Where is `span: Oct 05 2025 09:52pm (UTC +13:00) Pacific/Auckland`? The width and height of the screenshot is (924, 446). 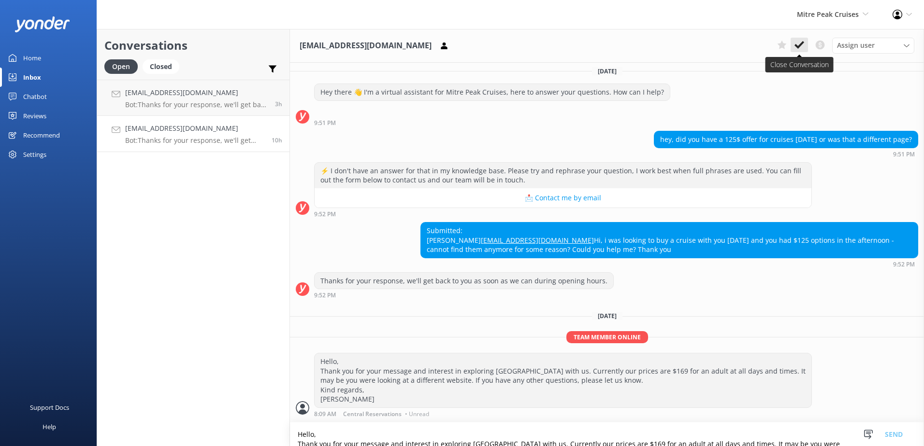 span: Oct 05 2025 09:52pm (UTC +13:00) Pacific/Auckland is located at coordinates (277, 140).